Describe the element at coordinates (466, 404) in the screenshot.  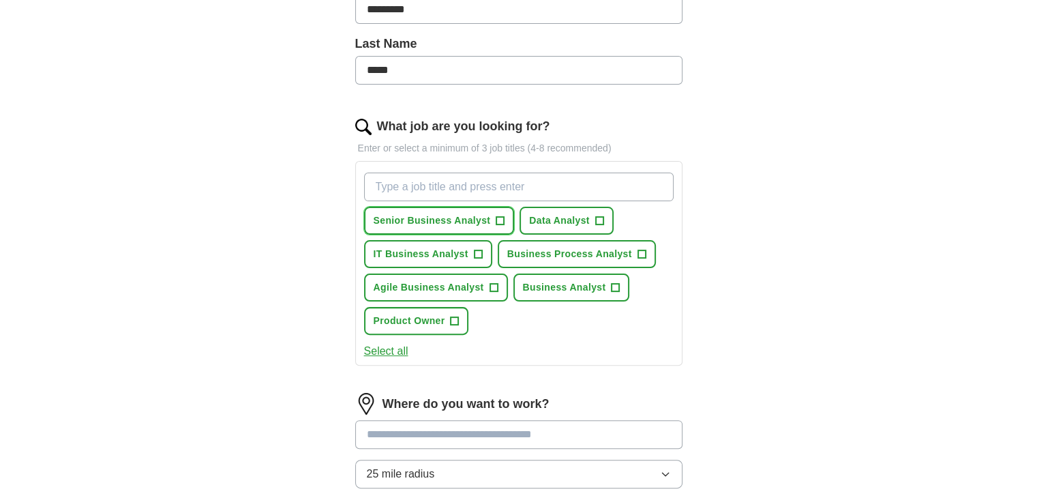
I see `label: Where do you want to work?` at that location.